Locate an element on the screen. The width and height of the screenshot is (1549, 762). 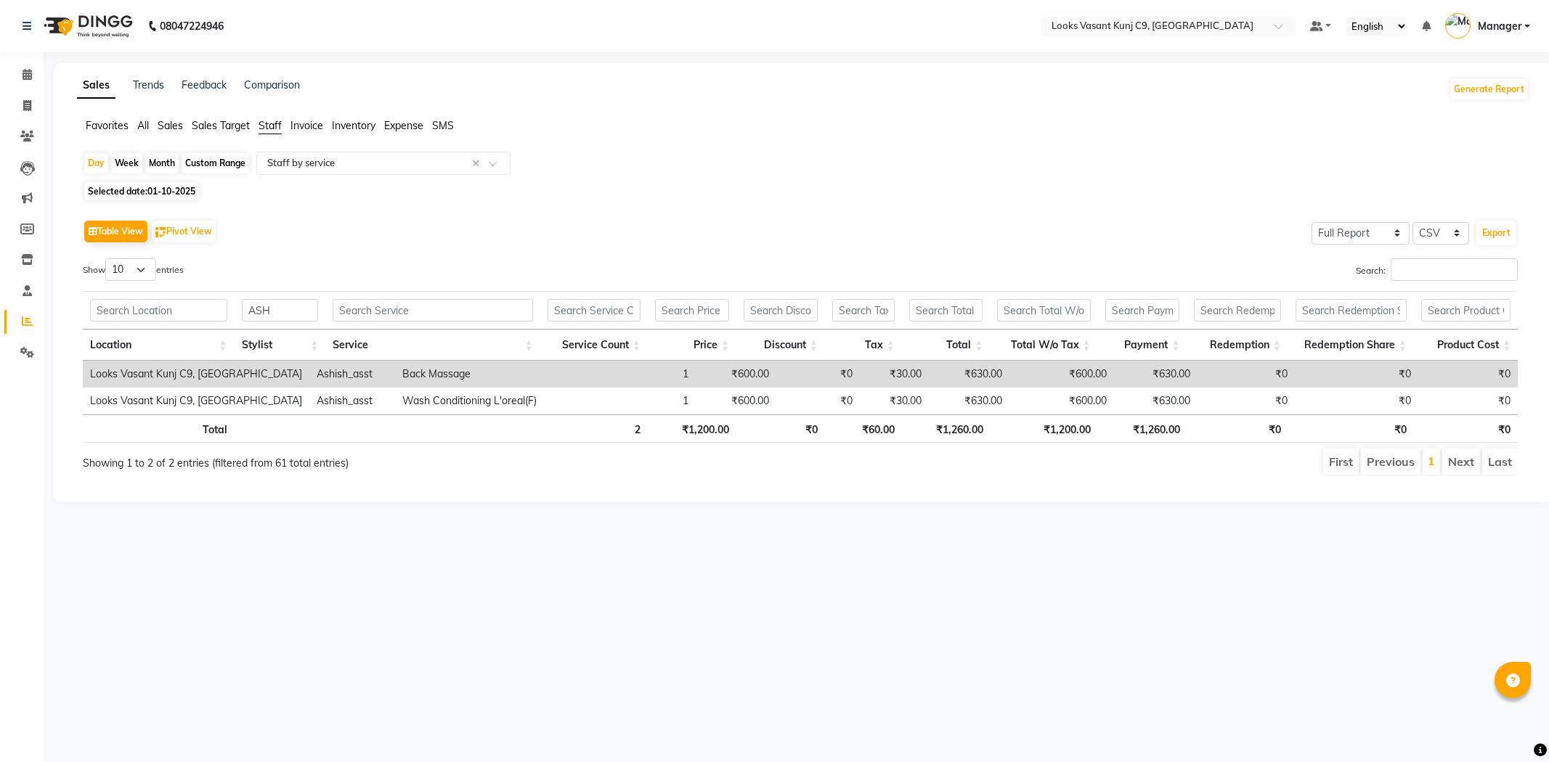
a: Comparison is located at coordinates (272, 85).